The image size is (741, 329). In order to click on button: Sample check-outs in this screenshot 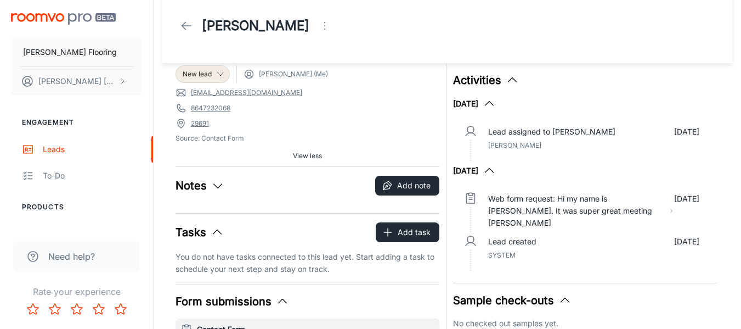, I will do `click(512, 300)`.